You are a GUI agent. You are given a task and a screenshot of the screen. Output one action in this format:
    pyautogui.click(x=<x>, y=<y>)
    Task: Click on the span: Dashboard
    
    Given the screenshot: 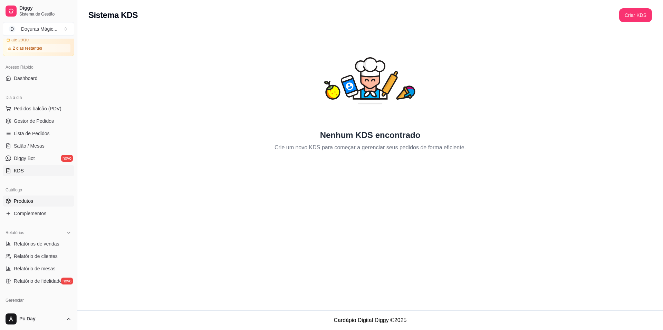 What is the action you would take?
    pyautogui.click(x=26, y=78)
    